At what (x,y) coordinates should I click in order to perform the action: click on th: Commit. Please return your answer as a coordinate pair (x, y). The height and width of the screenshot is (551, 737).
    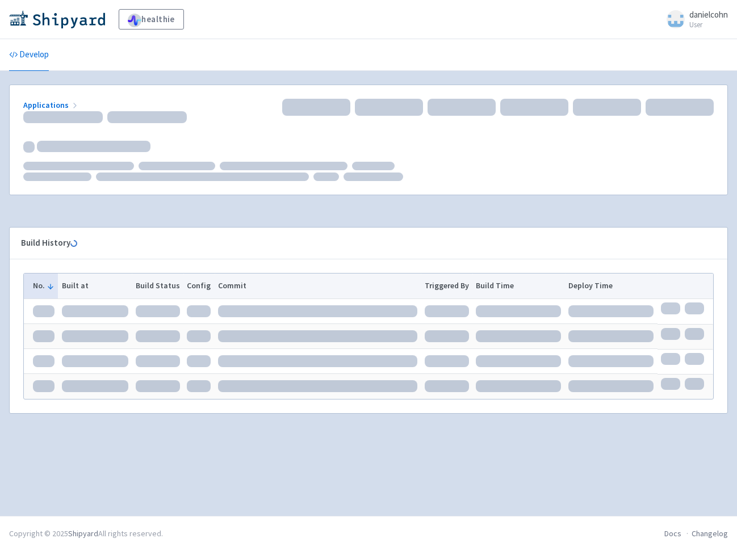
    Looking at the image, I should click on (318, 286).